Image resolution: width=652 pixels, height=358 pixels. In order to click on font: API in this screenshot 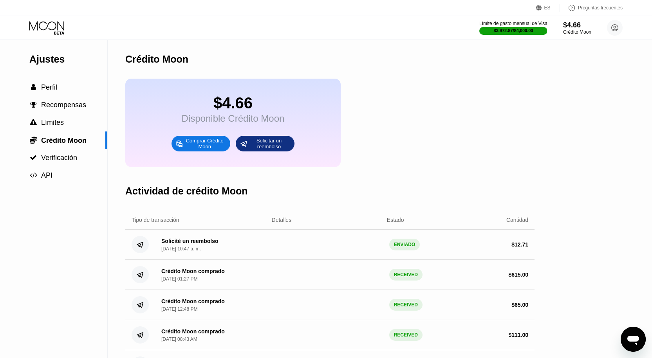, I will do `click(47, 175)`.